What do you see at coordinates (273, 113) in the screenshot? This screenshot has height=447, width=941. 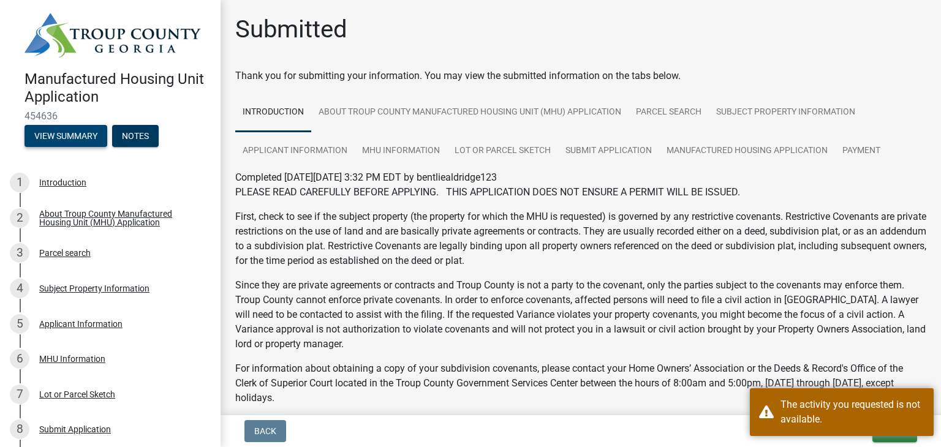 I see `a: Introduction` at bounding box center [273, 113].